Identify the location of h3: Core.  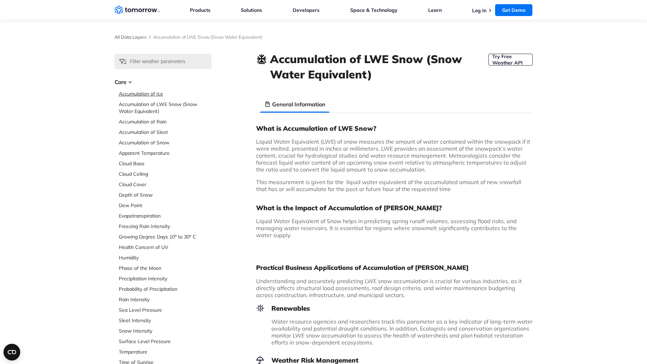
(163, 82).